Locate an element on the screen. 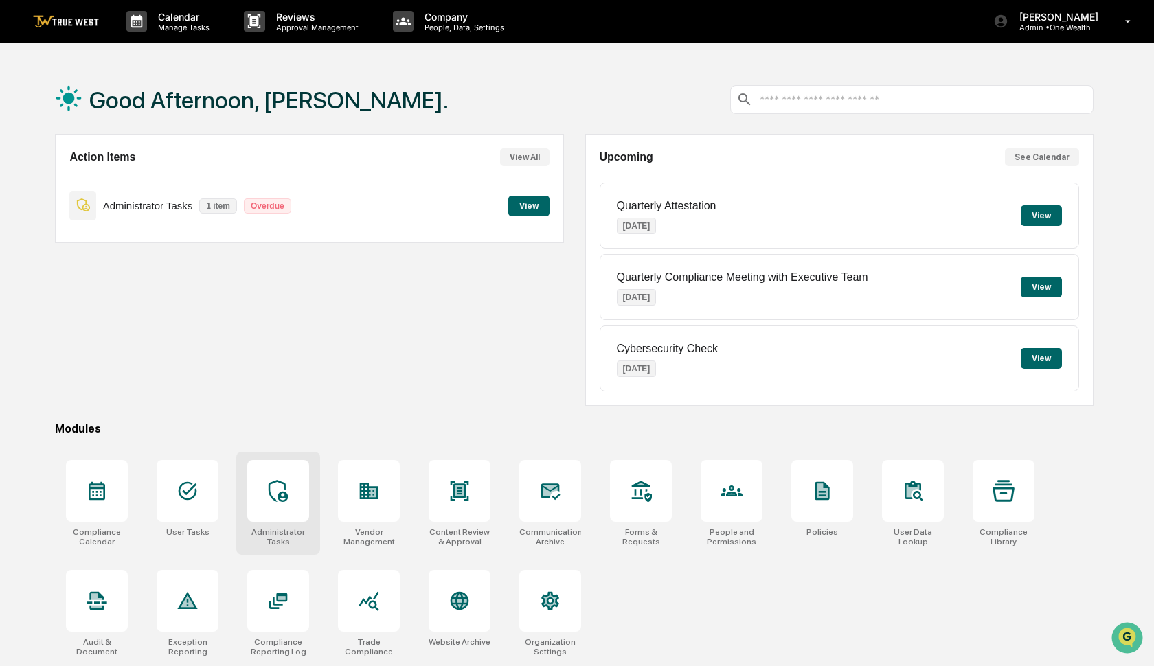 The image size is (1154, 666). div: People and Permissions is located at coordinates (731, 537).